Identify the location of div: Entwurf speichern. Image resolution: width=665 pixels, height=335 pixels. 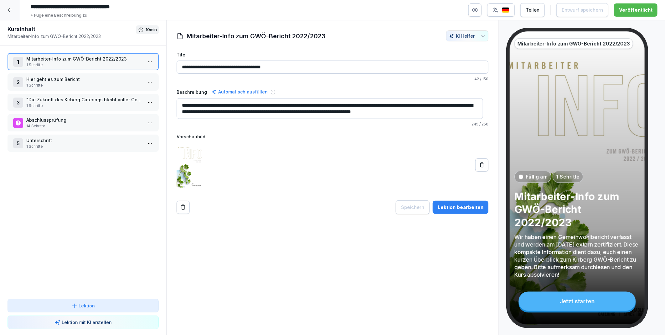
(583, 10).